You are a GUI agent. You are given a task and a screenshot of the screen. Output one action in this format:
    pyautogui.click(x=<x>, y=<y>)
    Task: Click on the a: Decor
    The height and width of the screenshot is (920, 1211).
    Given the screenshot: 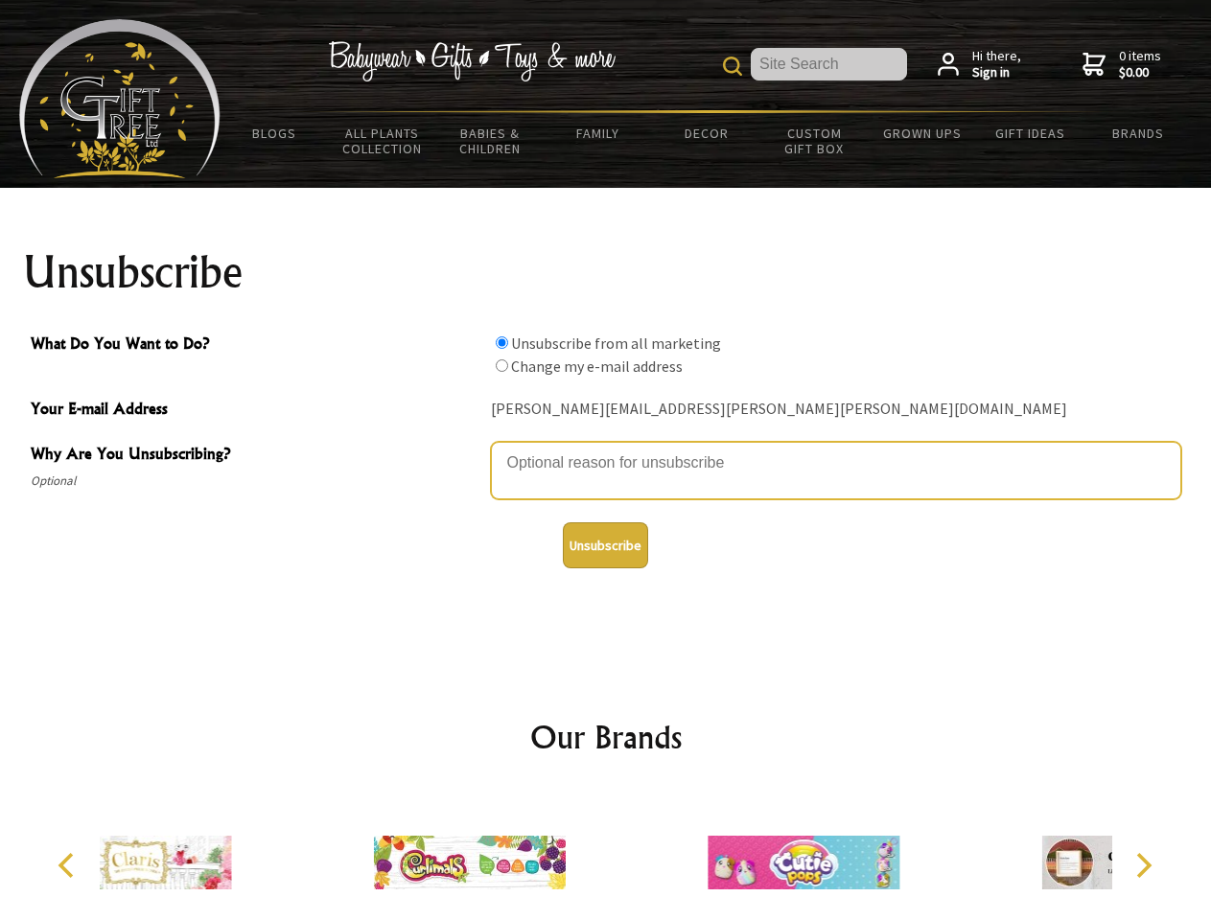 What is the action you would take?
    pyautogui.click(x=706, y=133)
    